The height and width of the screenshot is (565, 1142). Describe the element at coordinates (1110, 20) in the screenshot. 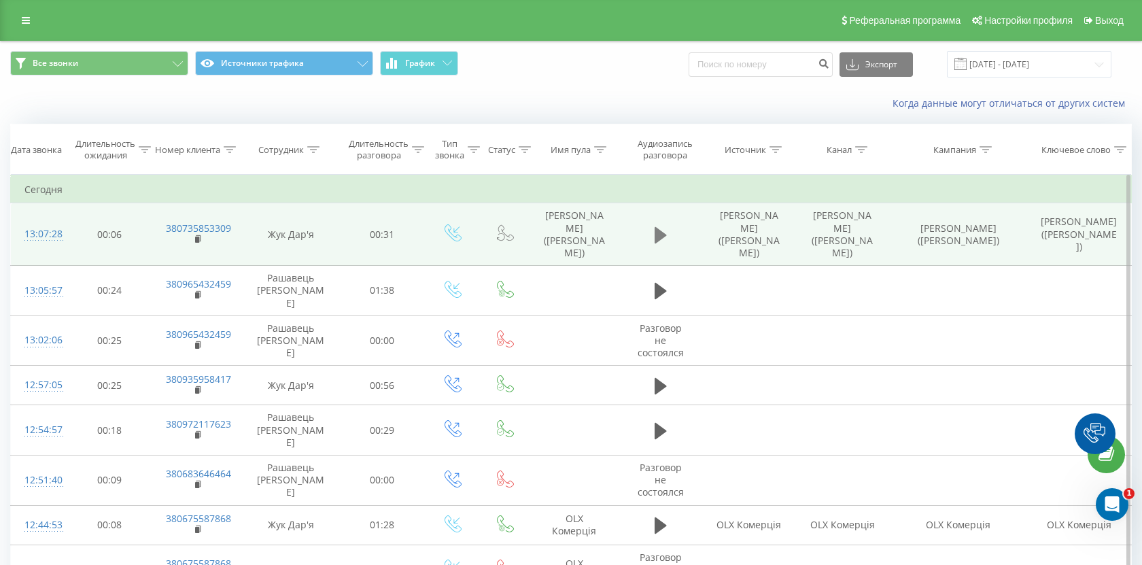

I see `span: Выход` at that location.